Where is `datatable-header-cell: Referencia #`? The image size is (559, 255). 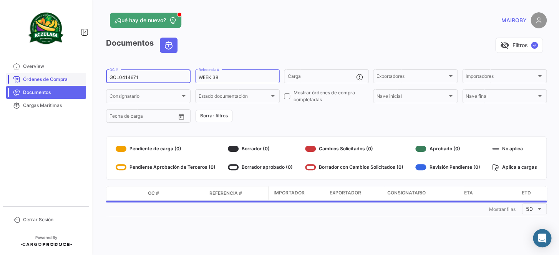 datatable-header-cell: Referencia # is located at coordinates (237, 194).